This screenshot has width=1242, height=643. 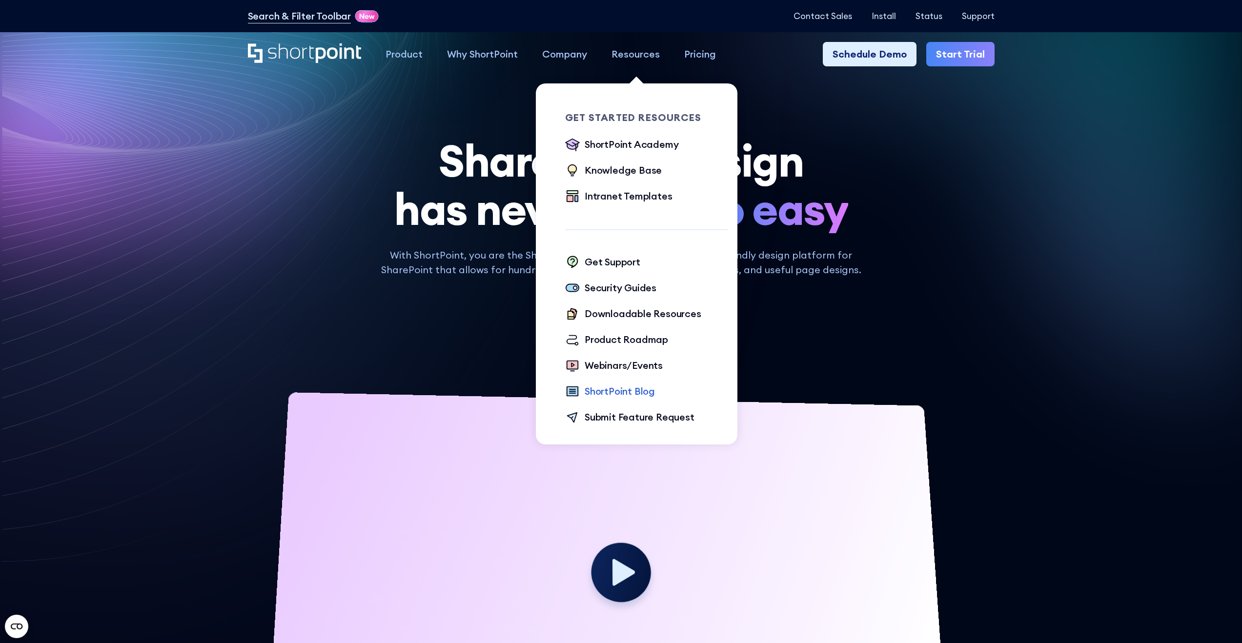 I want to click on div: Product Roadmap, so click(x=626, y=340).